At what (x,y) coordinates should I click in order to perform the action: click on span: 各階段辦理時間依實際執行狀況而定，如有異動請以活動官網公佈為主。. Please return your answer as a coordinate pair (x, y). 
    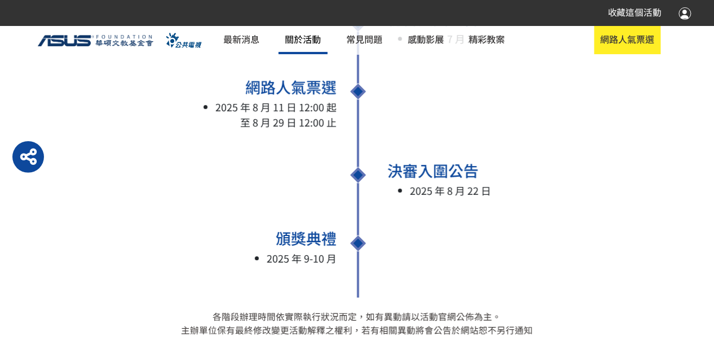
    Looking at the image, I should click on (357, 316).